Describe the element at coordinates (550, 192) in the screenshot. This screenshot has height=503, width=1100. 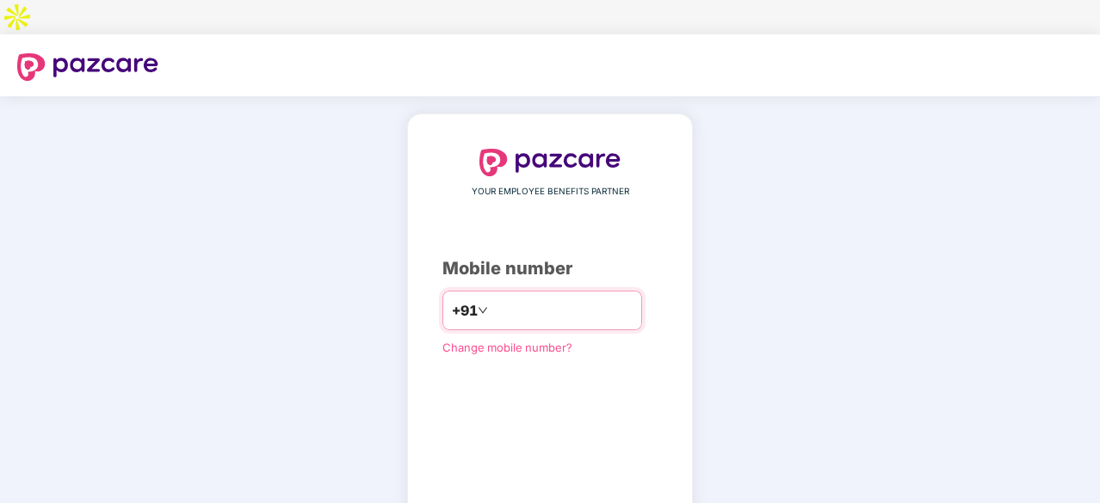
I see `span: YOUR EMPLOYEE BENEFITS PARTNER` at that location.